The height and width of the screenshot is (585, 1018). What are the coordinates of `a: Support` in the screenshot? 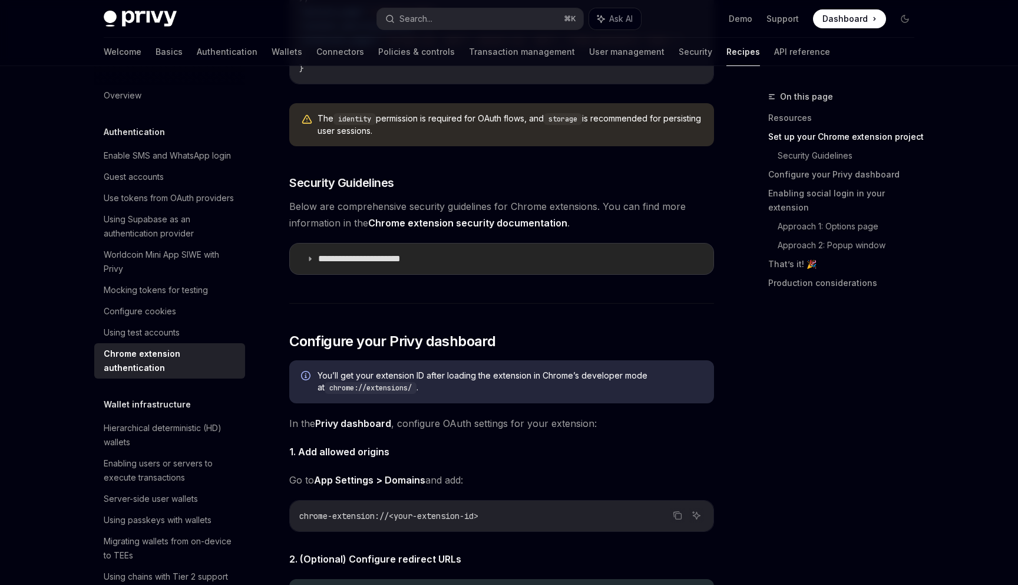 It's located at (782, 19).